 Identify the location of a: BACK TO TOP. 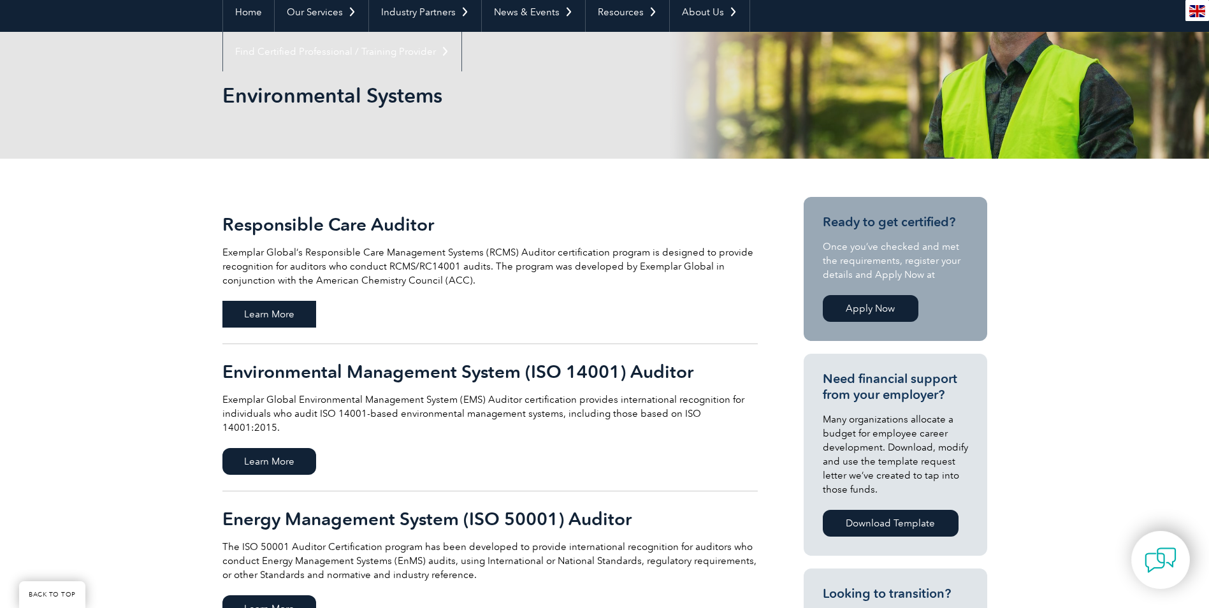
(52, 595).